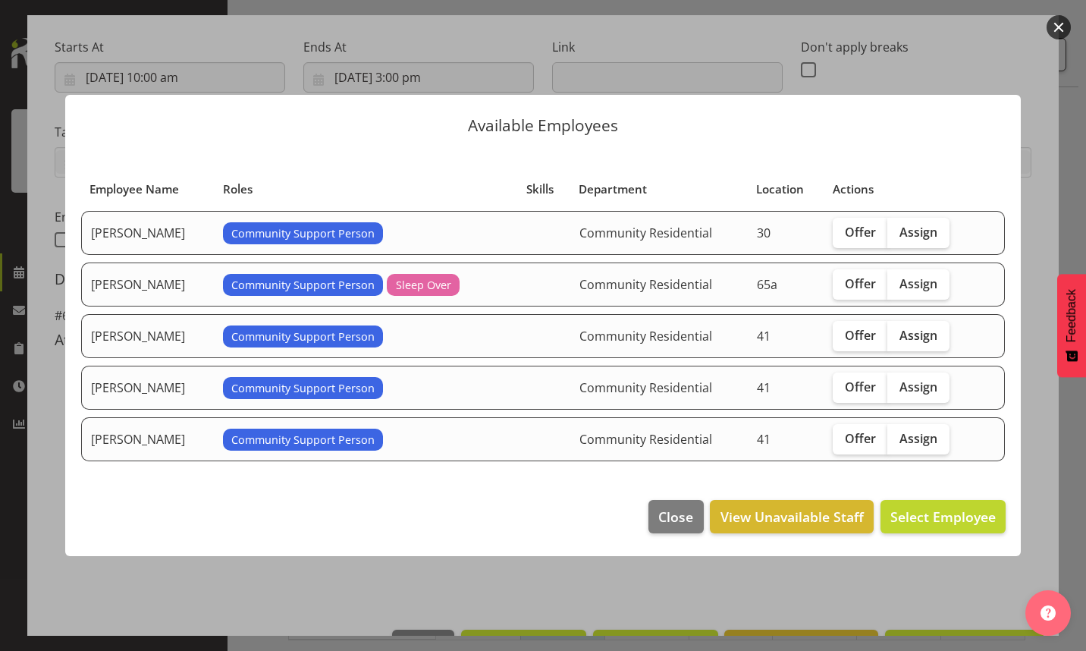 The height and width of the screenshot is (651, 1086). Describe the element at coordinates (942, 516) in the screenshot. I see `span: Select Employee` at that location.